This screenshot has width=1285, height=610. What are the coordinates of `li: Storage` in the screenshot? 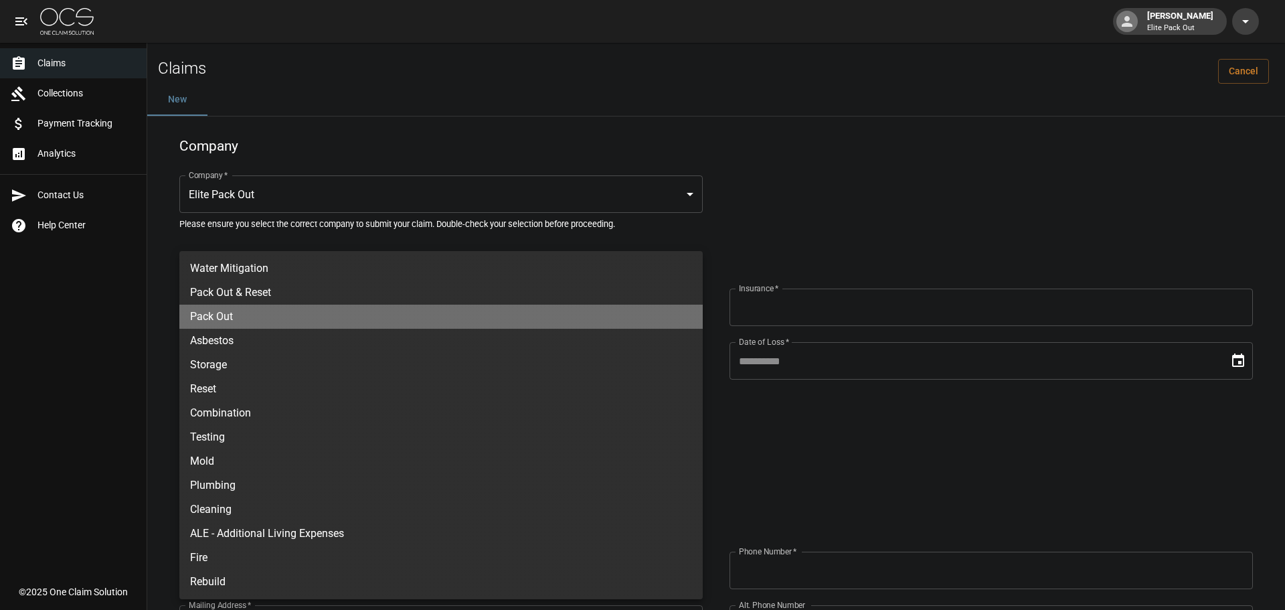 It's located at (441, 365).